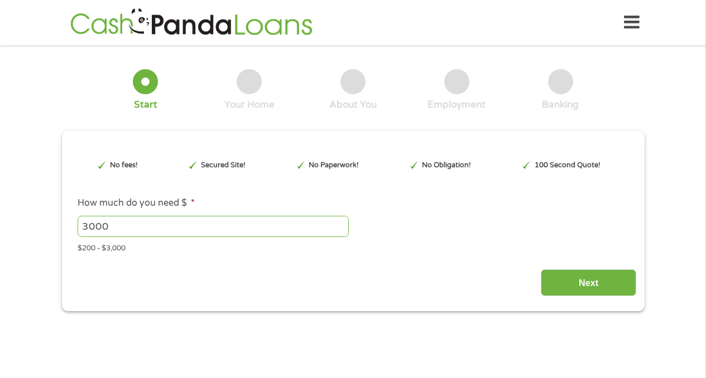 The image size is (706, 378). Describe the element at coordinates (567, 165) in the screenshot. I see `p: 100 Second Quote!` at that location.